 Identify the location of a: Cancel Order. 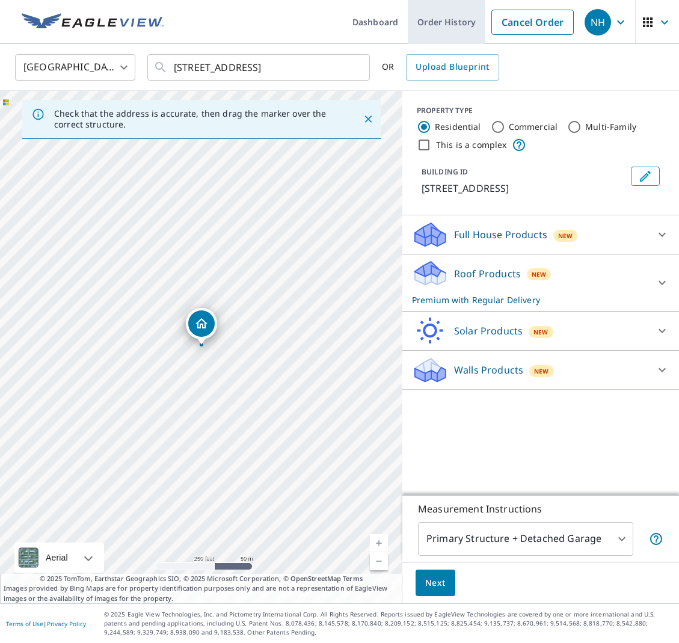
(532, 22).